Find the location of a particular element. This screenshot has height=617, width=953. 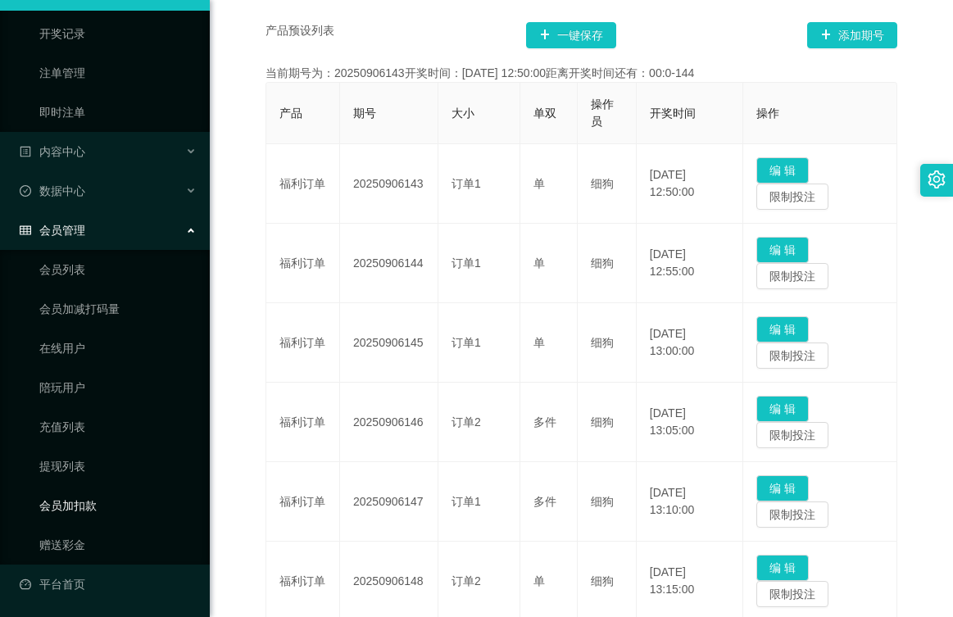

span: 操作员 is located at coordinates (602, 112).